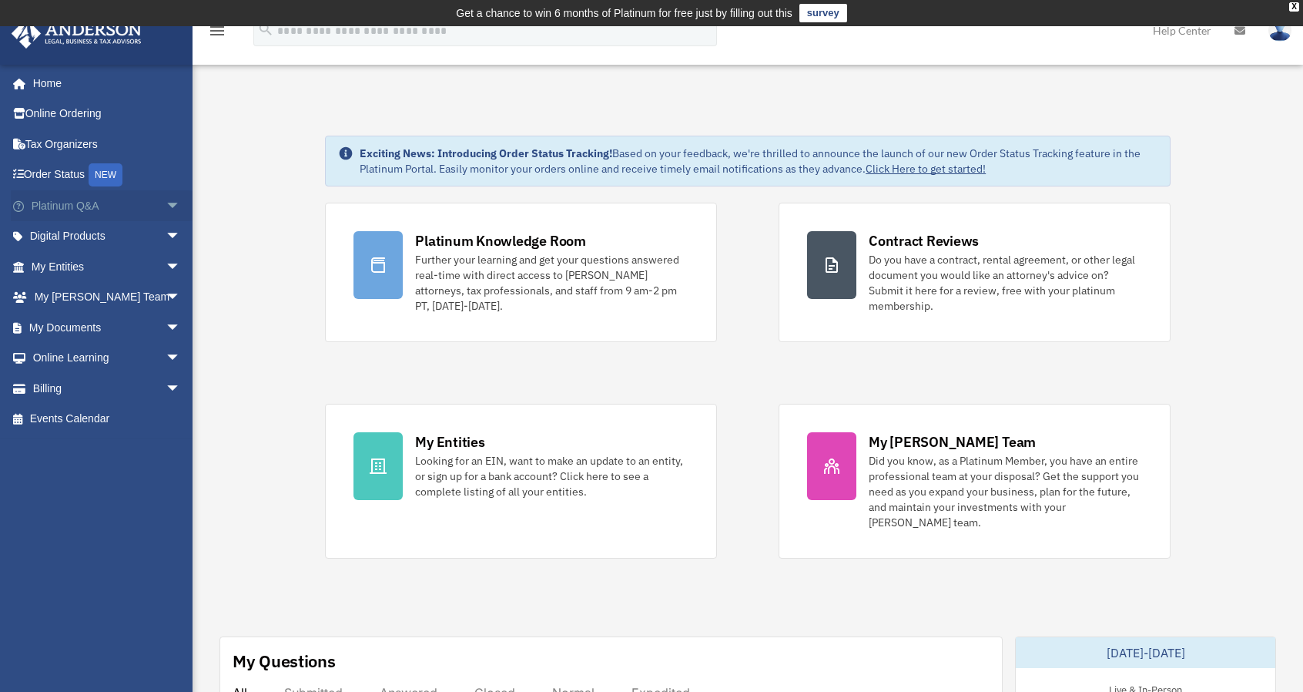 Image resolution: width=1303 pixels, height=692 pixels. What do you see at coordinates (106, 175) in the screenshot?
I see `div: NEW` at bounding box center [106, 175].